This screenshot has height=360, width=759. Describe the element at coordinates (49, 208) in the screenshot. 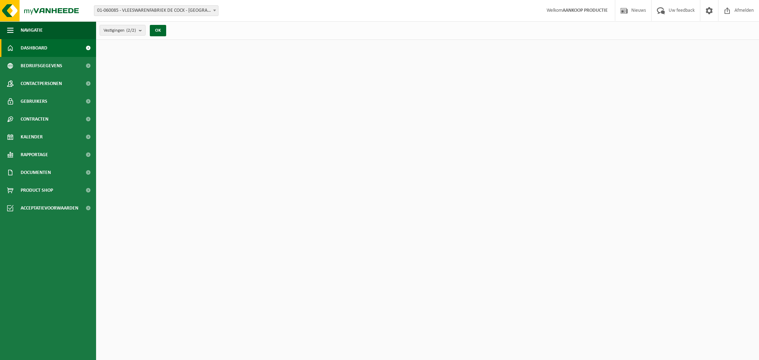

I see `span: Acceptatievoorwaarden` at that location.